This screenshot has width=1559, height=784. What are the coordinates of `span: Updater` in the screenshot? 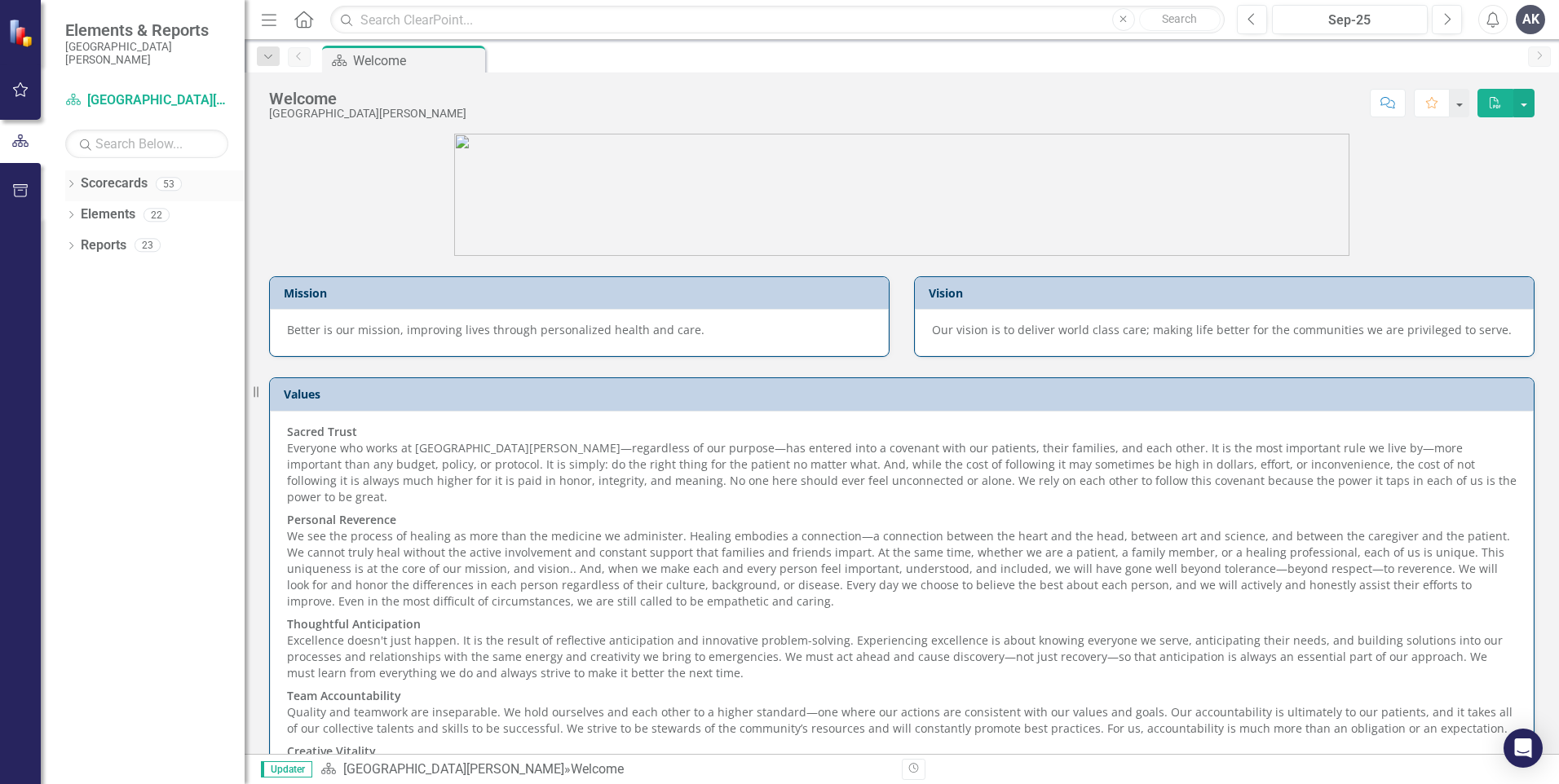 It's located at (286, 770).